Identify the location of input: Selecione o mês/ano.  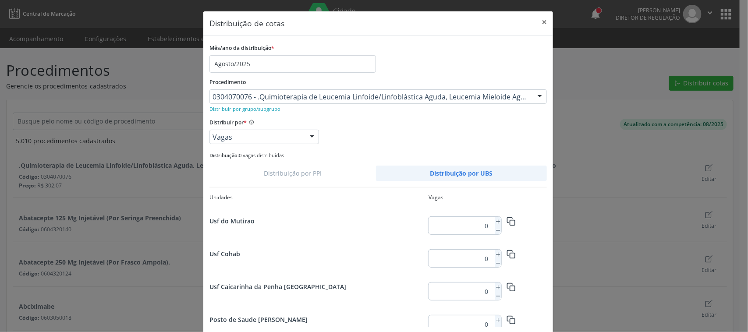
(293, 64).